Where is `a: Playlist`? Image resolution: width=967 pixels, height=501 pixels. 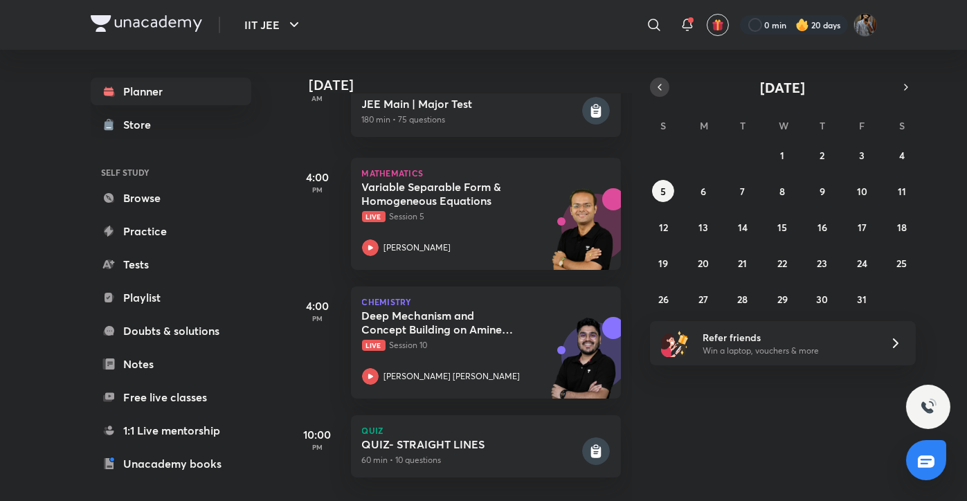
a: Playlist is located at coordinates (171, 298).